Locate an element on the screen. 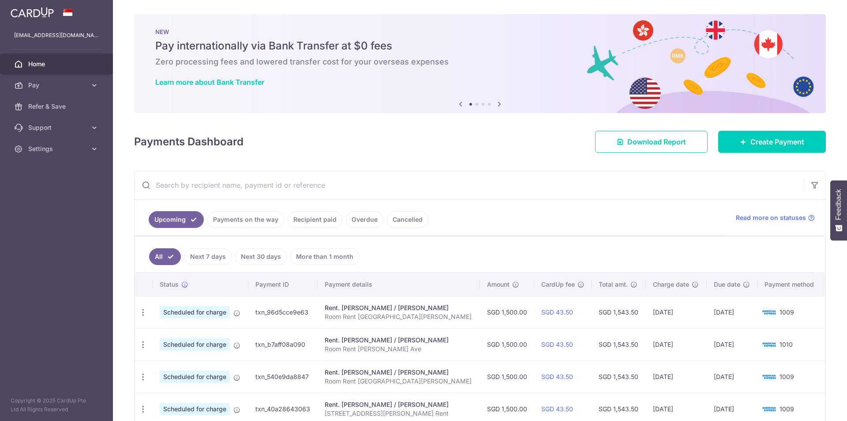 The image size is (847, 421). span: Amount is located at coordinates (498, 284).